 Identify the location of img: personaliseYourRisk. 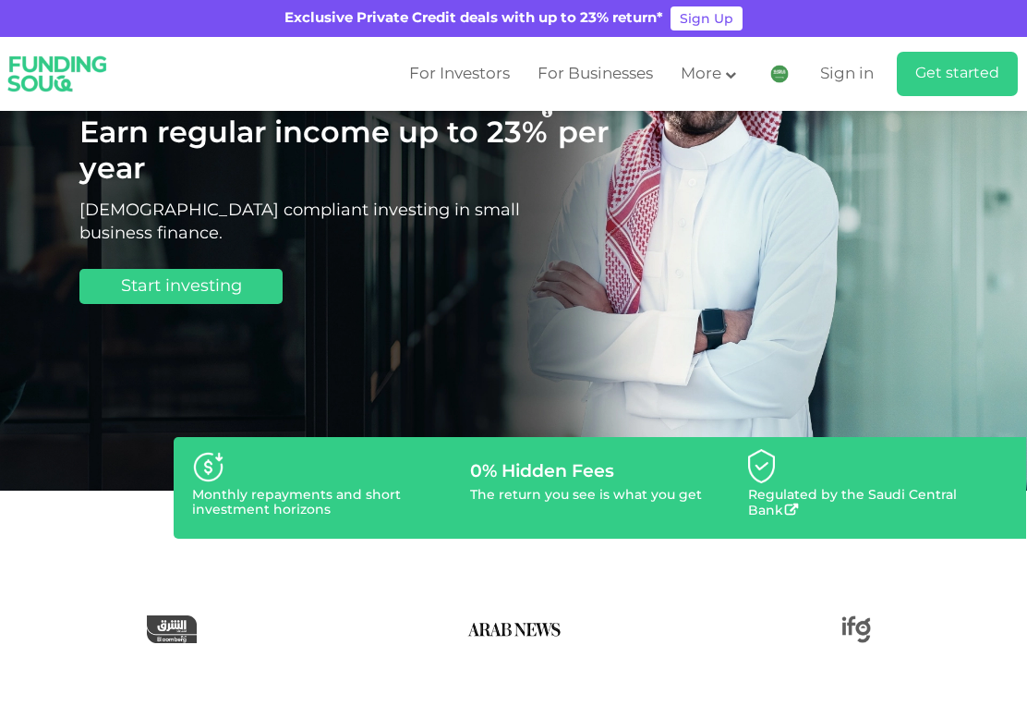
(208, 466).